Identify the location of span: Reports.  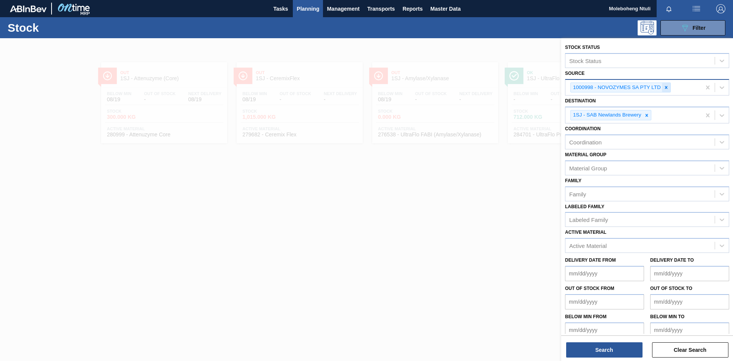
(412, 9).